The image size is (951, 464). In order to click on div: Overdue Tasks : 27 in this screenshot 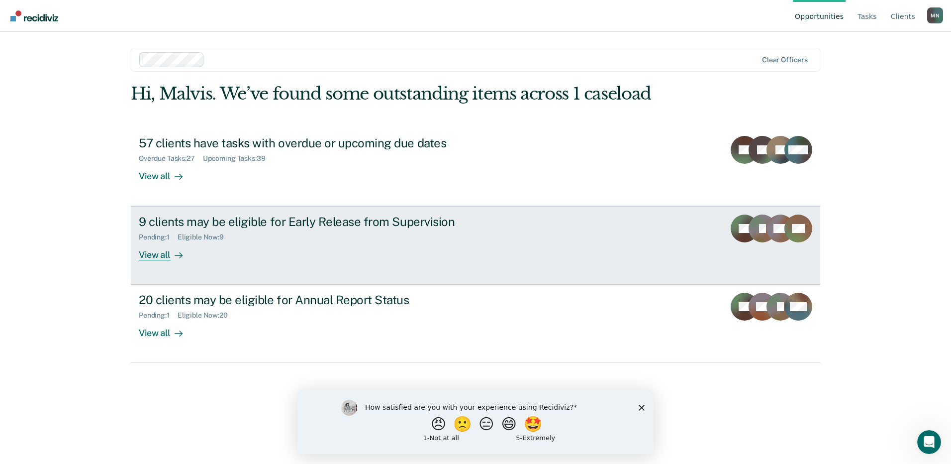, I will do `click(171, 158)`.